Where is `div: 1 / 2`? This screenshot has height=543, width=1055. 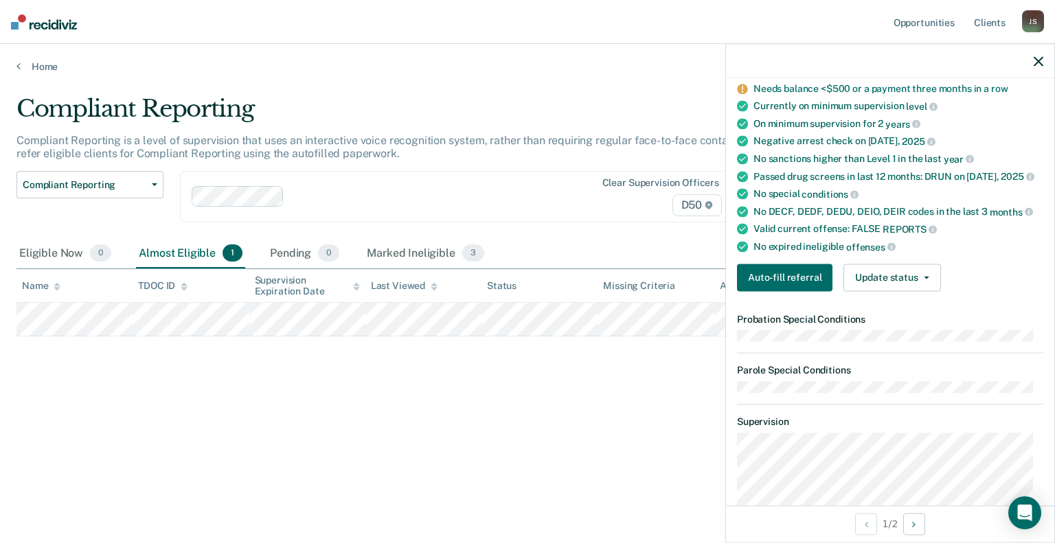 div: 1 / 2 is located at coordinates (890, 524).